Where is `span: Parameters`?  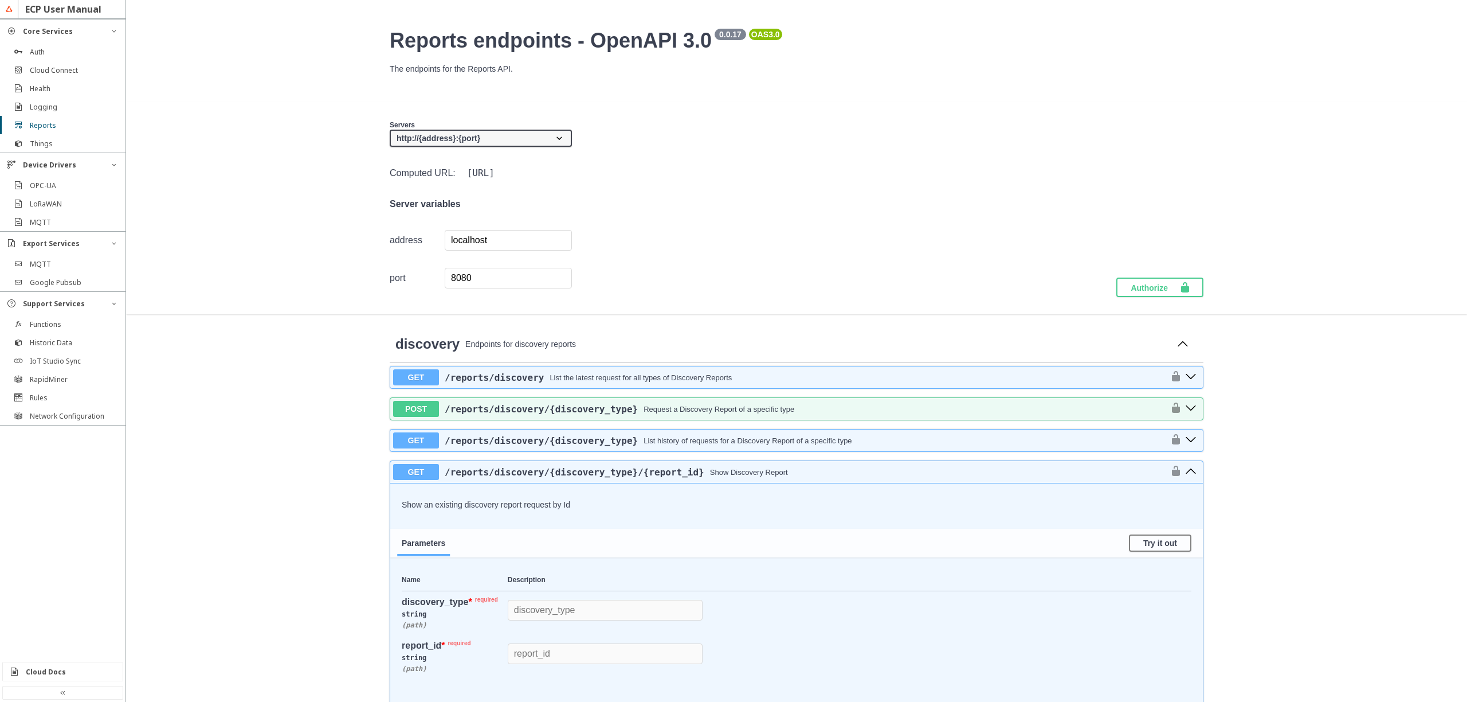
span: Parameters is located at coordinates (424, 543).